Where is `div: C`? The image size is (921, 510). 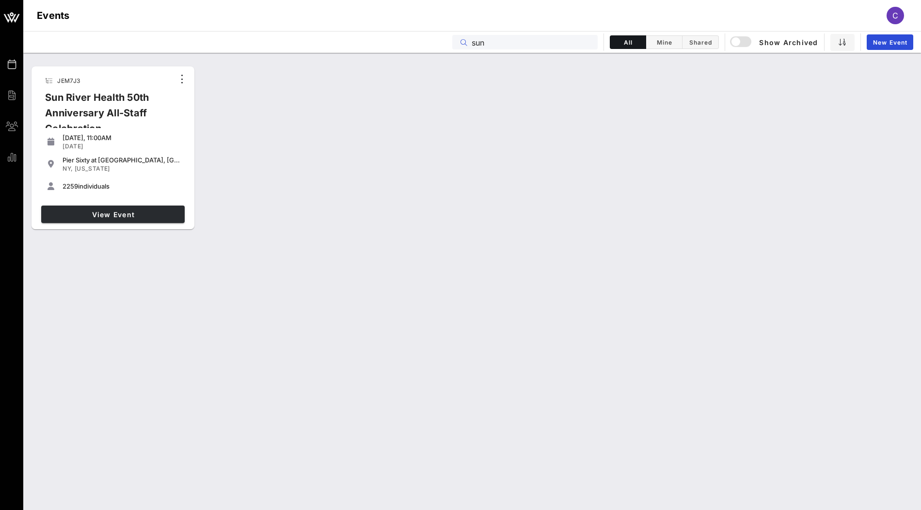 div: C is located at coordinates (895, 16).